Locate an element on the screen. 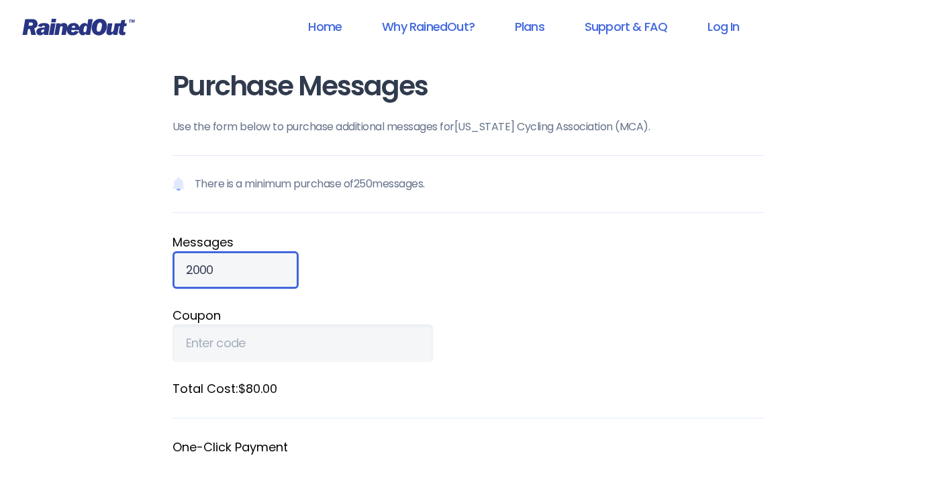  a: Home is located at coordinates (325, 26).